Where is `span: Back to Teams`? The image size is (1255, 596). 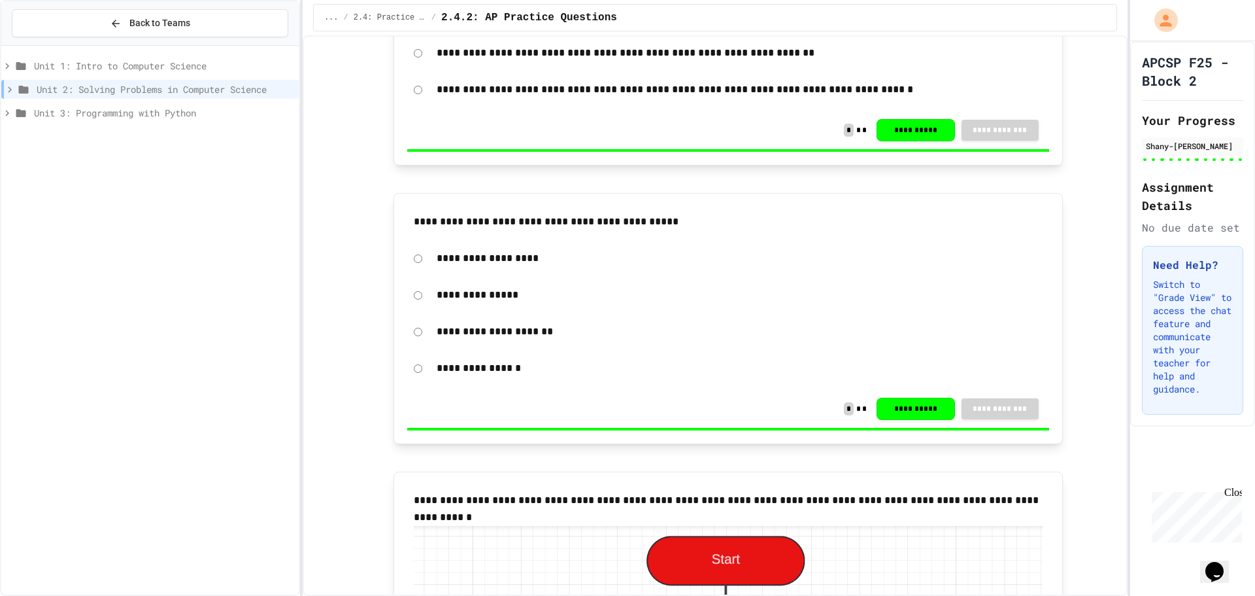 span: Back to Teams is located at coordinates (160, 23).